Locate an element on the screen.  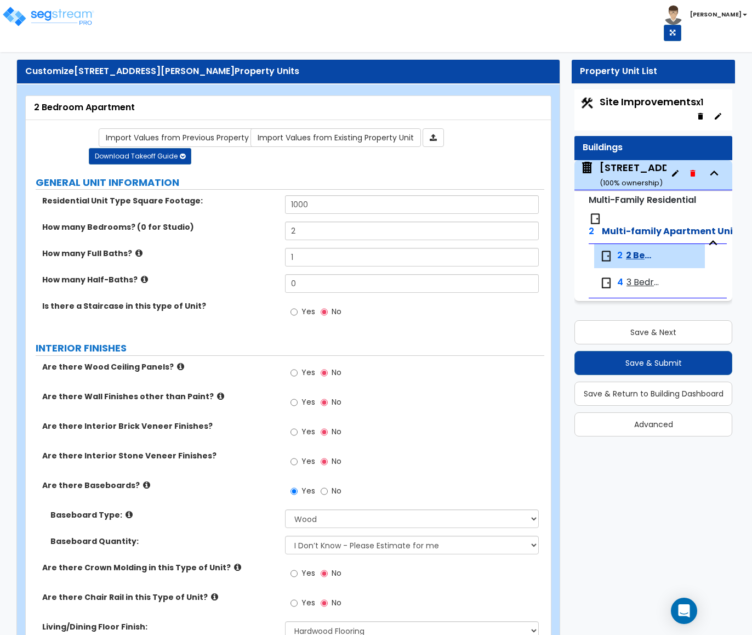
div: Buildings is located at coordinates (653, 147).